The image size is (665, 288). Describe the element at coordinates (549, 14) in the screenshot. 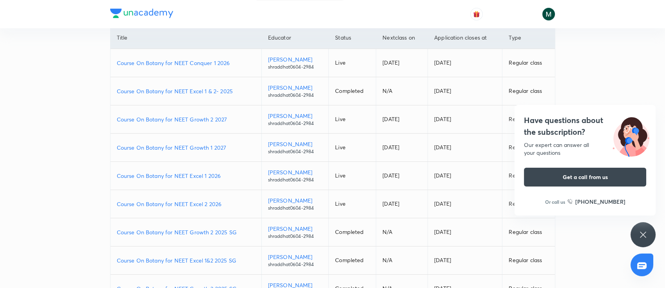

I see `img: Milind Shahare` at that location.